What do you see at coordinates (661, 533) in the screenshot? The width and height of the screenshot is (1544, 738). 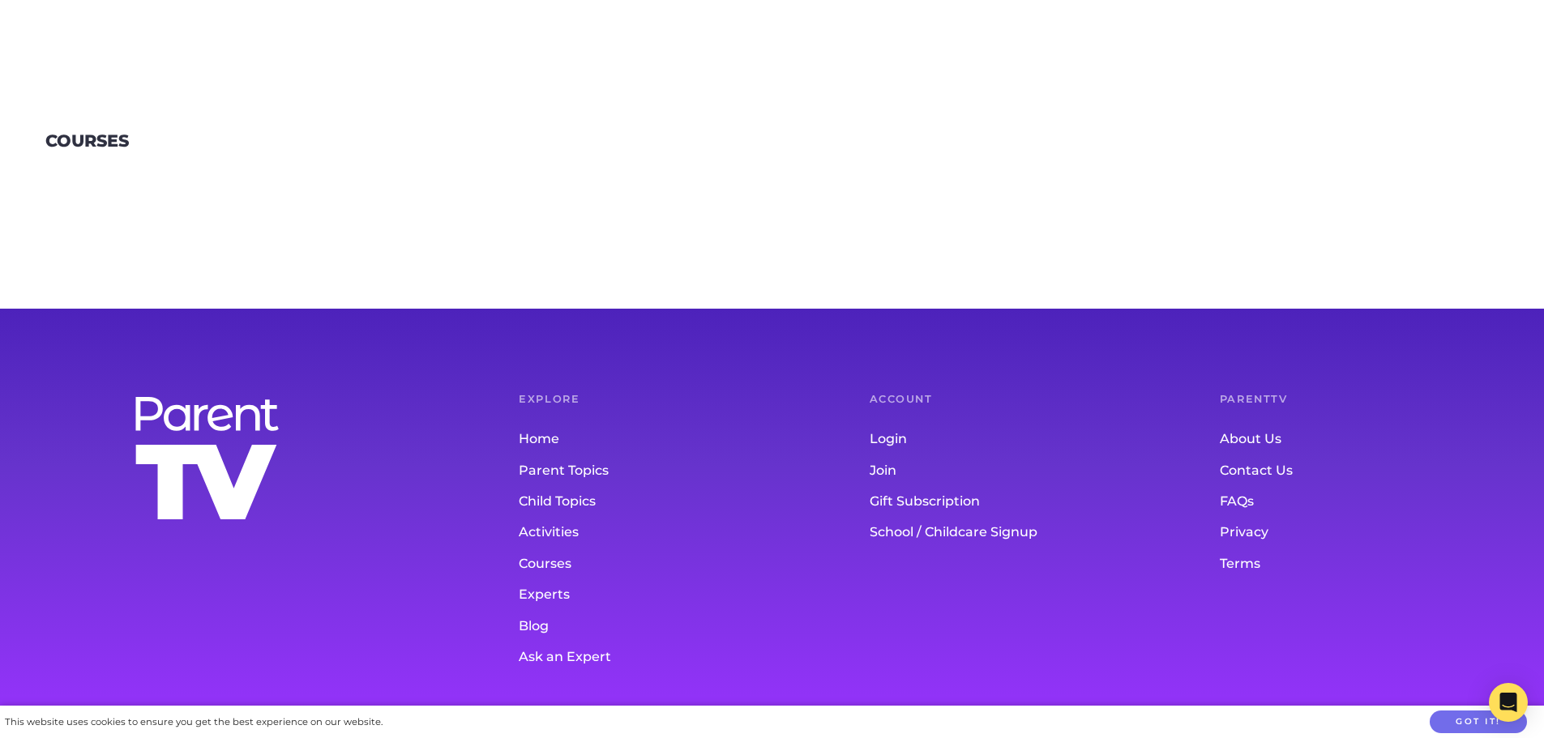 I see `a: Activities` at bounding box center [661, 533].